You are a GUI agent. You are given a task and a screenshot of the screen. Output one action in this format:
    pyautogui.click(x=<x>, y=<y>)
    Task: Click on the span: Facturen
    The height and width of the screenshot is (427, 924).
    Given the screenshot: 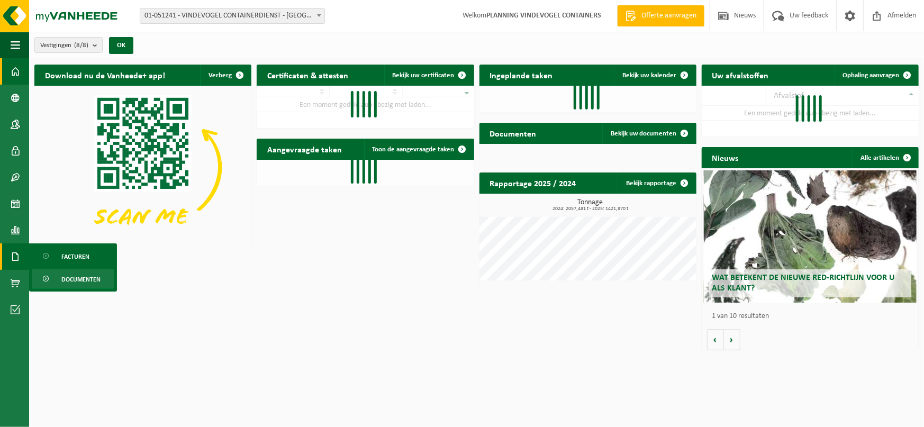 What is the action you would take?
    pyautogui.click(x=75, y=257)
    